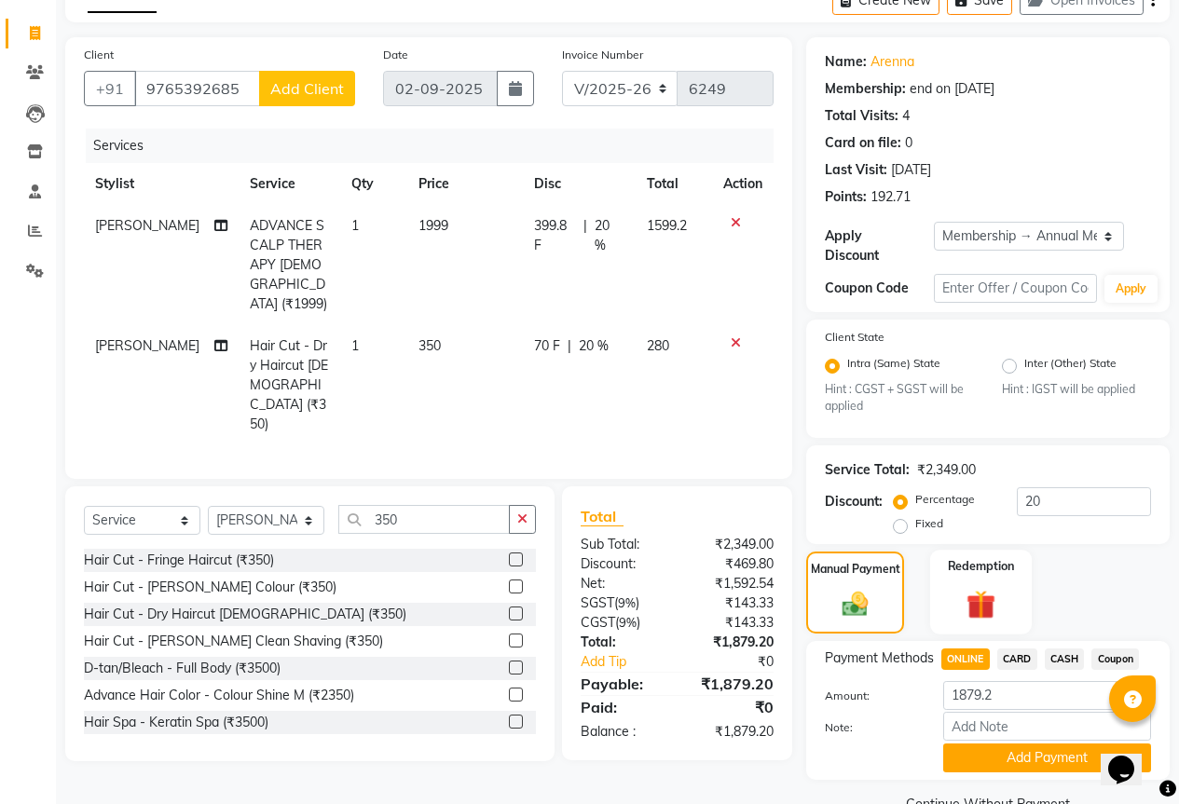 The width and height of the screenshot is (1179, 804). What do you see at coordinates (894, 366) in the screenshot?
I see `label: Intra (Same) State` at bounding box center [894, 366].